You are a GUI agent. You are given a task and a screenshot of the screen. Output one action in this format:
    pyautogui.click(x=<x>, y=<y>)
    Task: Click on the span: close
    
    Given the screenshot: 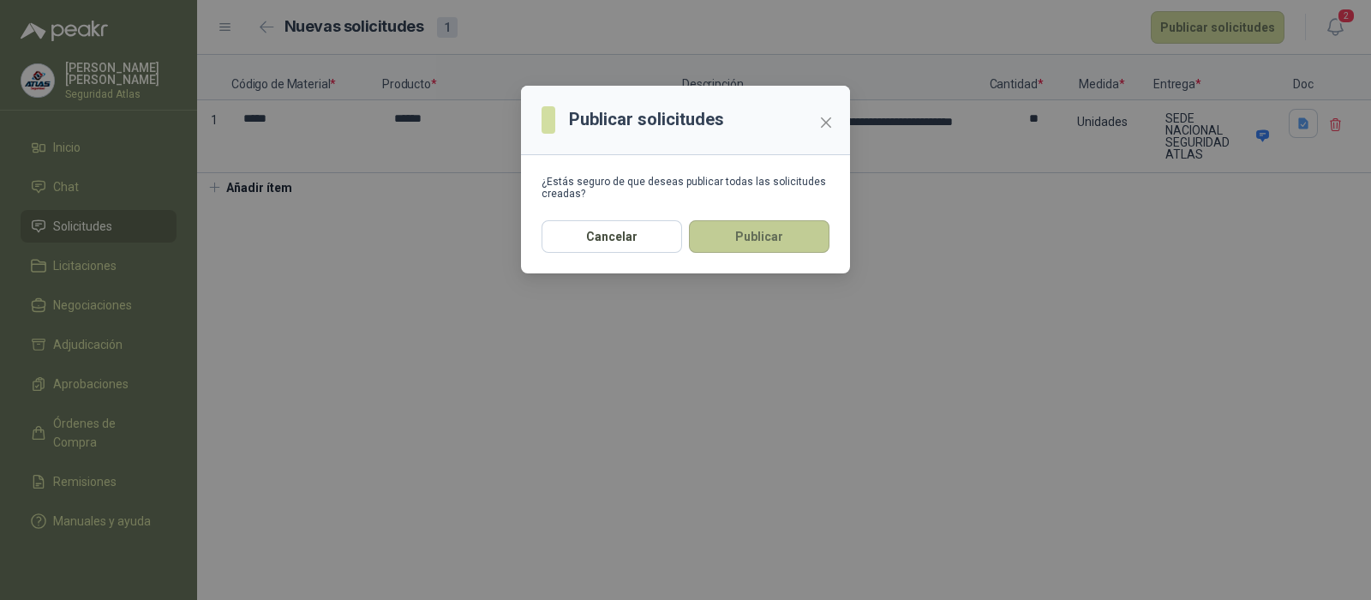 What is the action you would take?
    pyautogui.click(x=826, y=123)
    